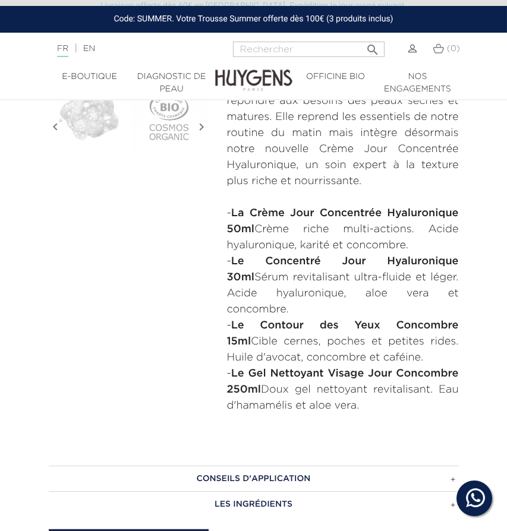  What do you see at coordinates (343, 390) in the screenshot?
I see `p: - Doux gel nettoyant revitalisant. Eau d'hamamélis et aloe vera.` at bounding box center [343, 390].